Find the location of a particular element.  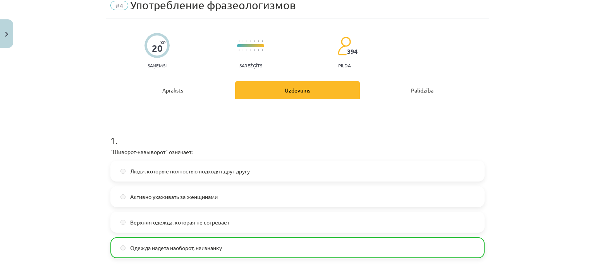

div: Apraksts is located at coordinates (173, 90).